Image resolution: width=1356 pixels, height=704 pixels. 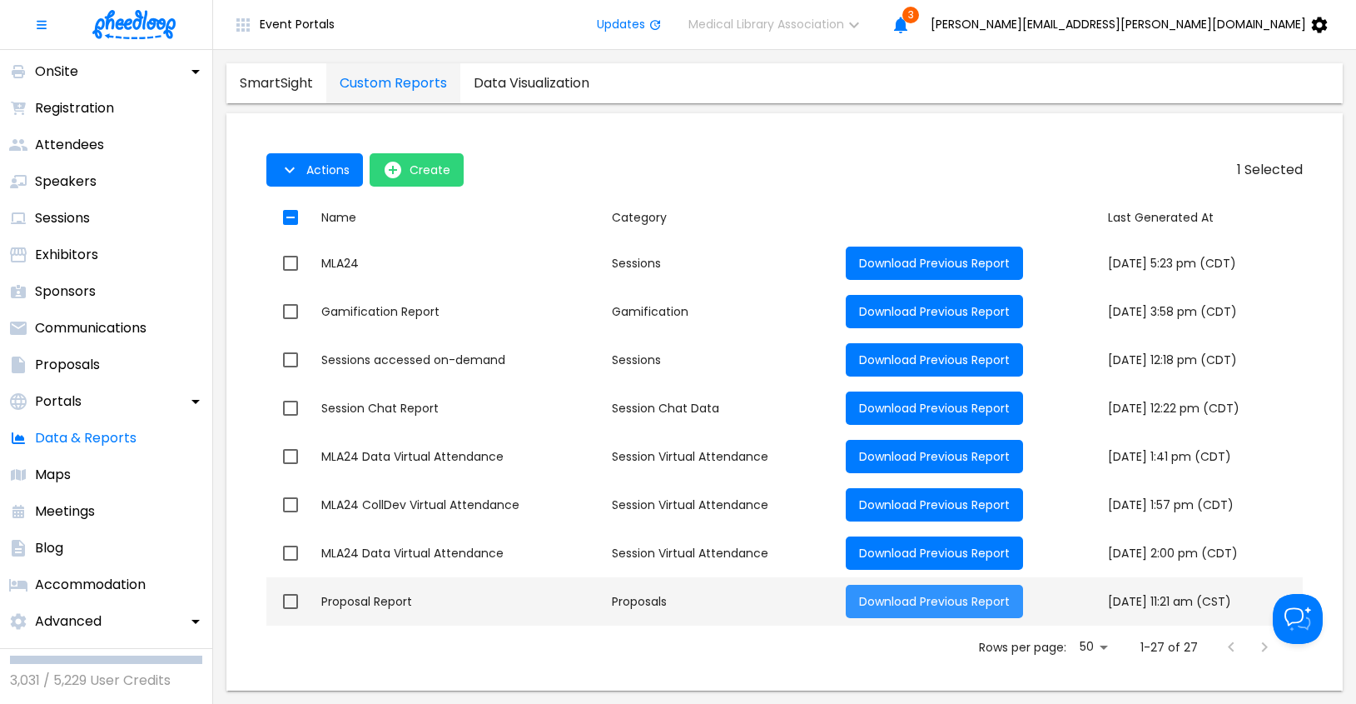 I want to click on p: Sessions, so click(x=62, y=218).